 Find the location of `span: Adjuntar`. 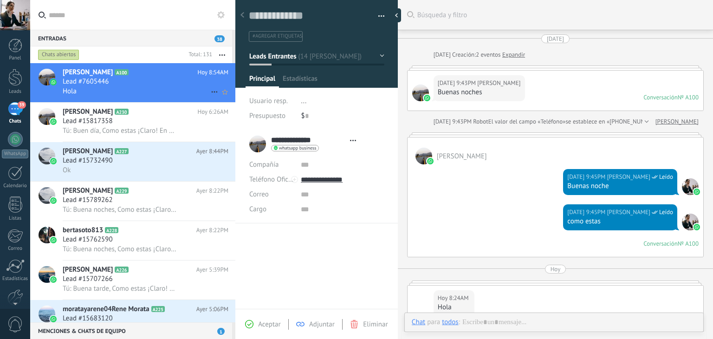

span: Adjuntar is located at coordinates (322, 324).